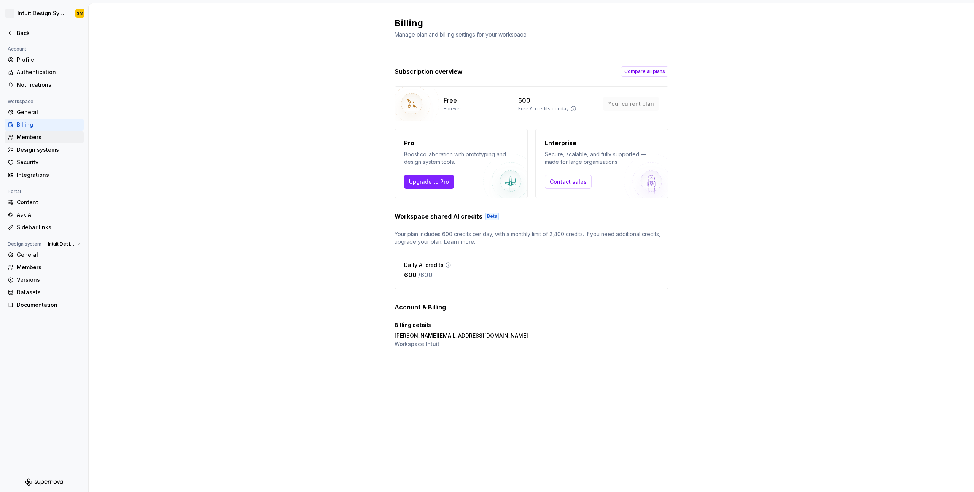 Image resolution: width=974 pixels, height=492 pixels. Describe the element at coordinates (49, 162) in the screenshot. I see `div: Security` at that location.